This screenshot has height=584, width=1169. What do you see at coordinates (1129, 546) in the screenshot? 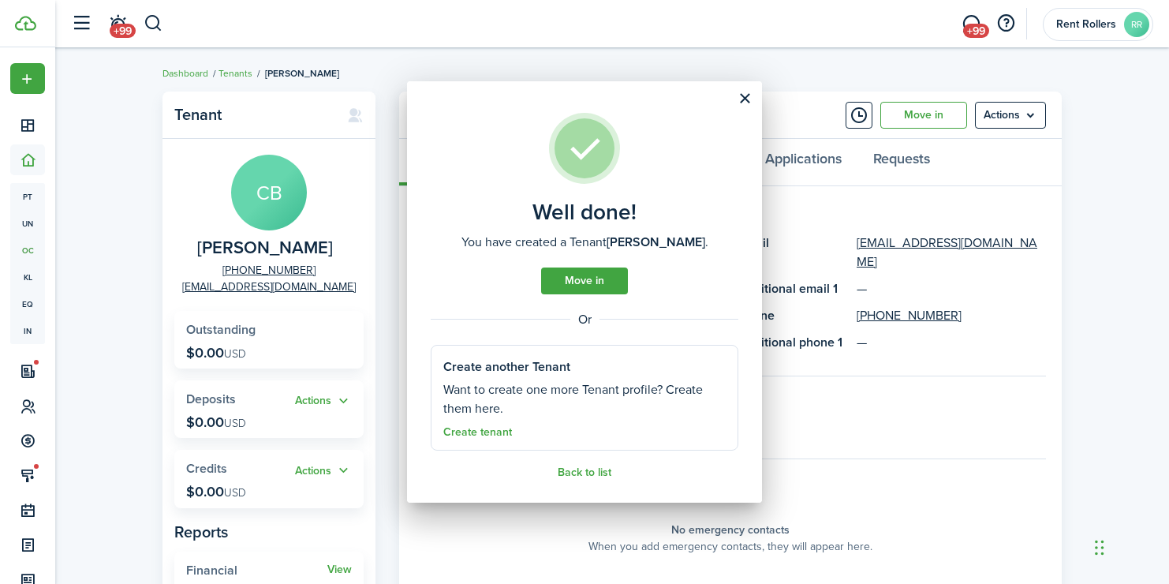
I see `div: Chat Widget` at bounding box center [1129, 546].